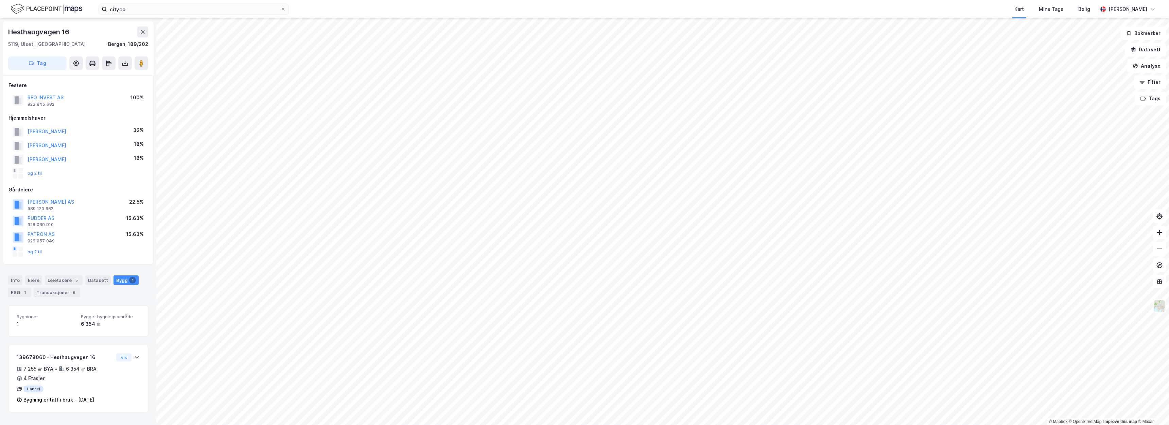 The height and width of the screenshot is (425, 1169). What do you see at coordinates (138, 130) in the screenshot?
I see `div: 32%` at bounding box center [138, 130].